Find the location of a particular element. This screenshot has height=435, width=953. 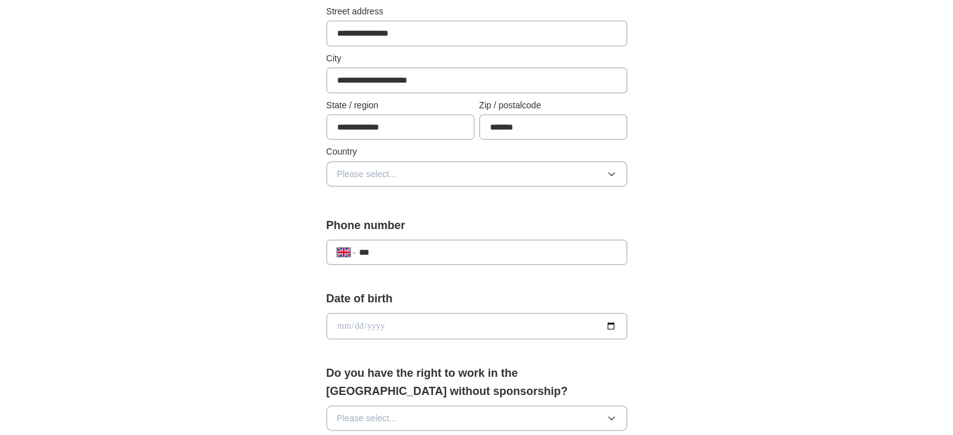

label: Zip / postalcode is located at coordinates (553, 105).